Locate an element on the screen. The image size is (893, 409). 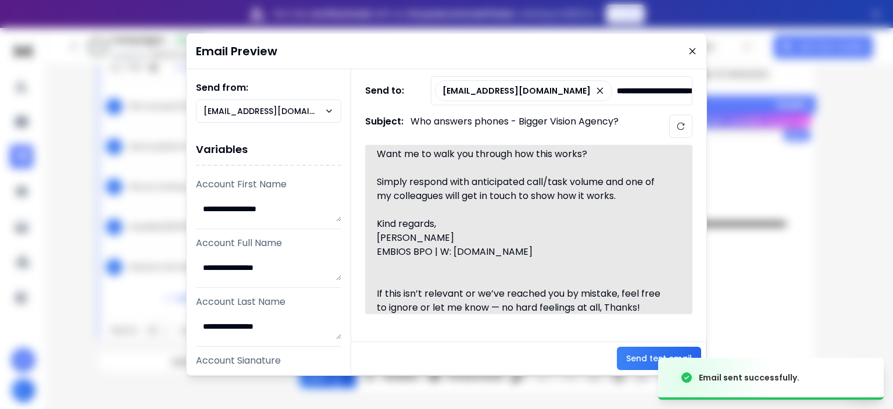
h1: Variables is located at coordinates (269, 150).